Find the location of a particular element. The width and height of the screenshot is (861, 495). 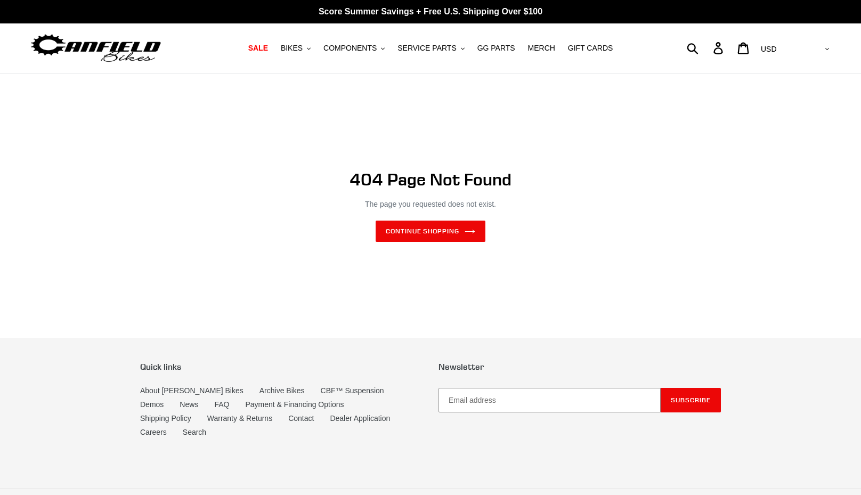

span: MERCH is located at coordinates (541, 48).